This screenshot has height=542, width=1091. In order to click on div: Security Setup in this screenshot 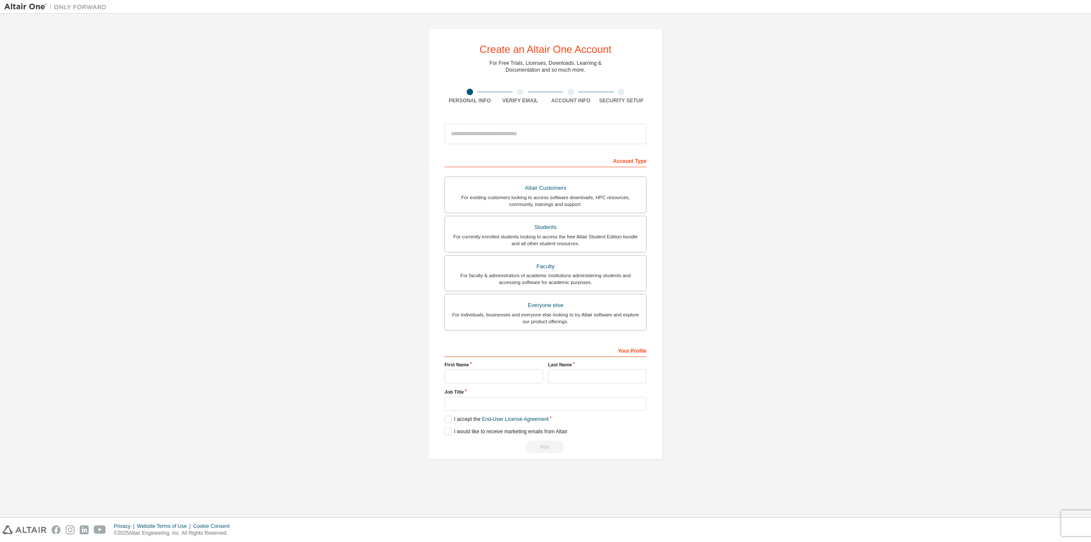, I will do `click(621, 101)`.